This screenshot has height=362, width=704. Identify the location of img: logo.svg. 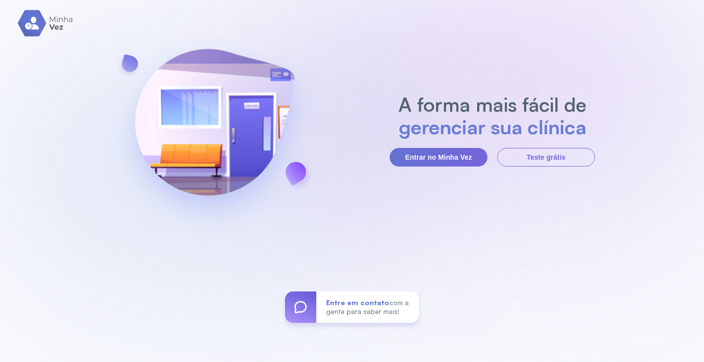
(45, 23).